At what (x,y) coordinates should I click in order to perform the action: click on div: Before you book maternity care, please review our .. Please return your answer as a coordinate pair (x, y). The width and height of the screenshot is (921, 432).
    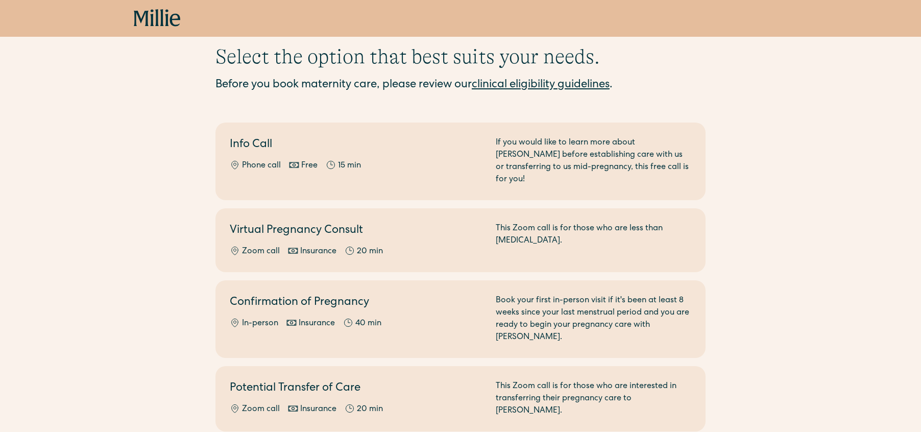
    Looking at the image, I should click on (460, 85).